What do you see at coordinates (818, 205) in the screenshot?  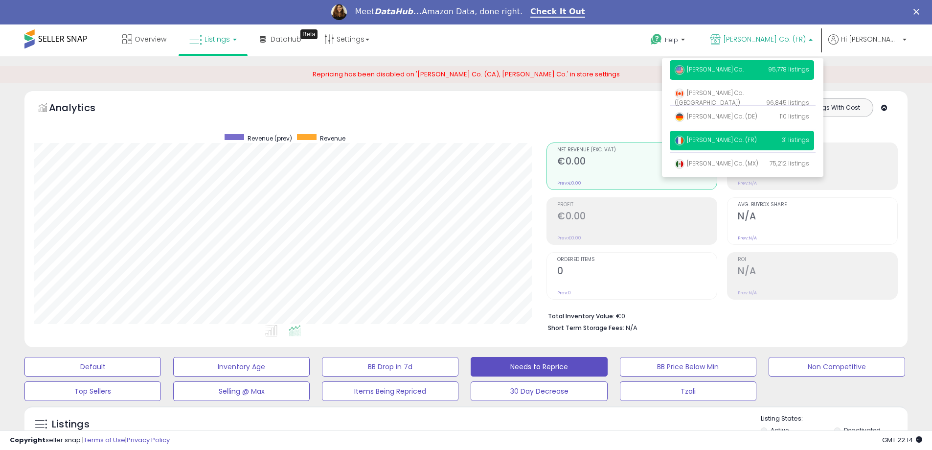 I see `span: Avg. Buybox Share` at bounding box center [818, 205].